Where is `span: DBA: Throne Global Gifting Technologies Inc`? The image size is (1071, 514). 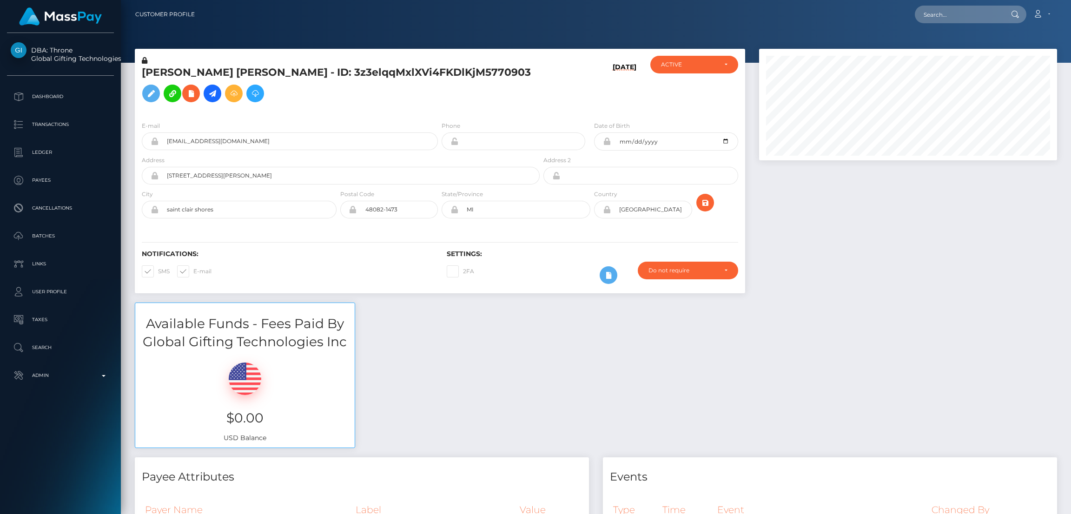 span: DBA: Throne Global Gifting Technologies Inc is located at coordinates (60, 54).